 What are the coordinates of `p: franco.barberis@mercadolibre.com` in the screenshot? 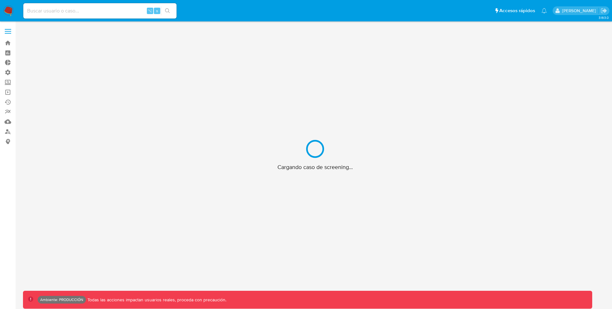 It's located at (580, 11).